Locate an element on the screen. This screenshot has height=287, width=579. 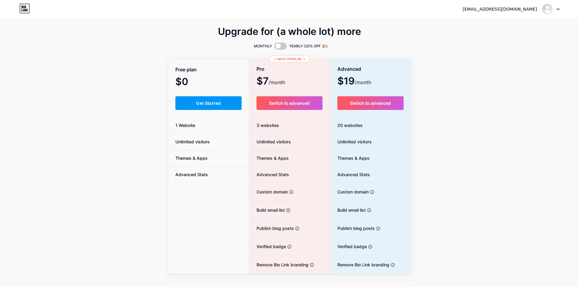
div: 20 websites is located at coordinates (370, 125).